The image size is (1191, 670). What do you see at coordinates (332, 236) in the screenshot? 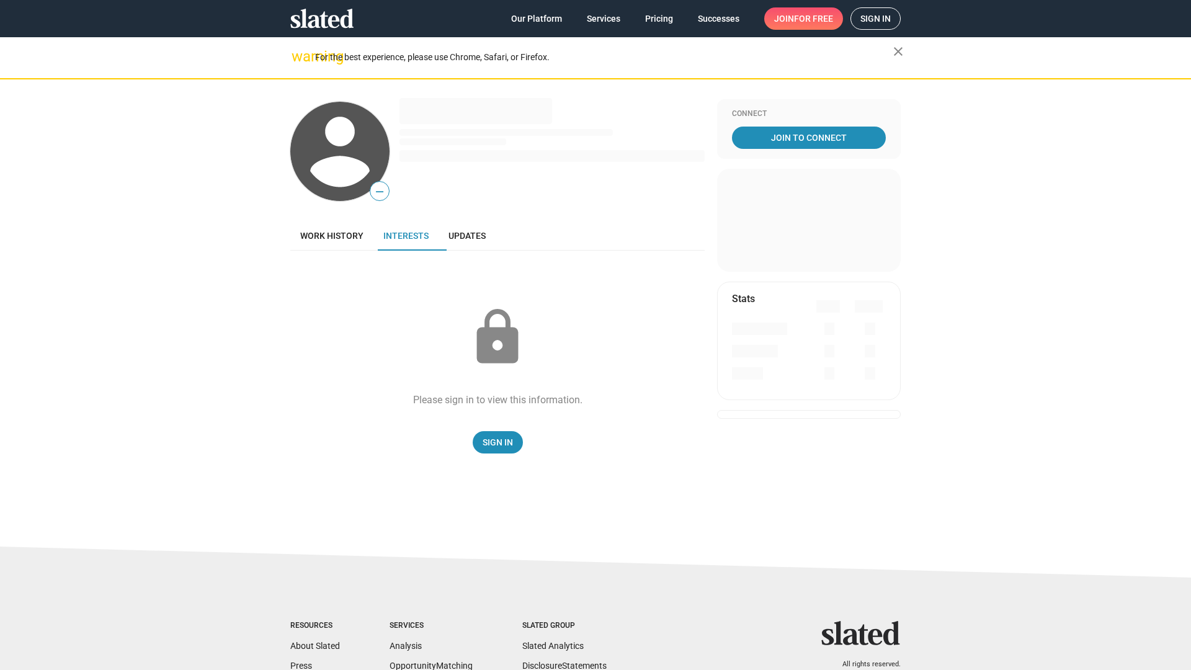
I see `span: Work history` at bounding box center [332, 236].